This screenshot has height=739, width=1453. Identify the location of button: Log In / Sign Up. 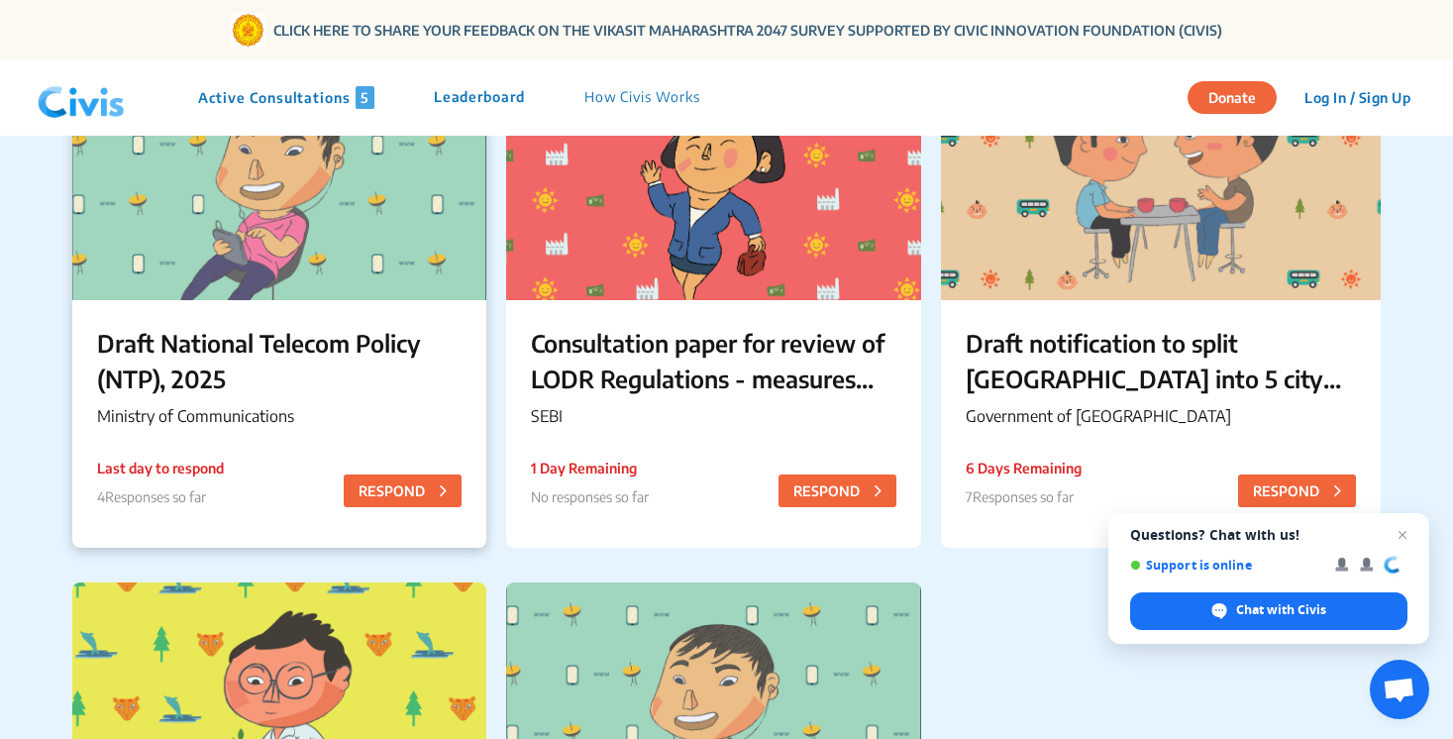
(1357, 97).